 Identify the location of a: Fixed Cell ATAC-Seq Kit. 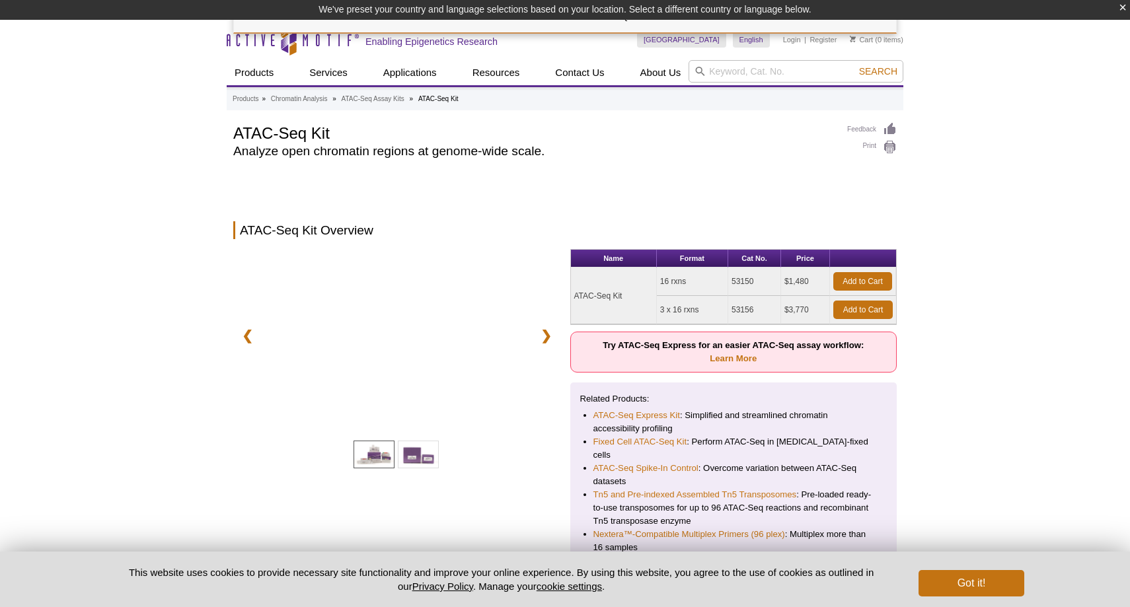
(641, 442).